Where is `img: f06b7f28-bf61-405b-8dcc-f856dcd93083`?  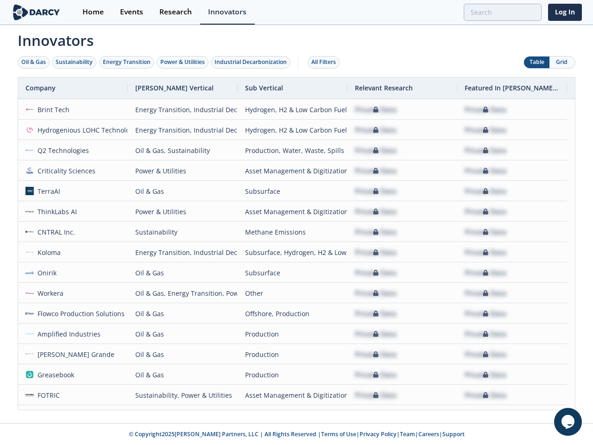
img: f06b7f28-bf61-405b-8dcc-f856dcd93083 is located at coordinates (30, 109).